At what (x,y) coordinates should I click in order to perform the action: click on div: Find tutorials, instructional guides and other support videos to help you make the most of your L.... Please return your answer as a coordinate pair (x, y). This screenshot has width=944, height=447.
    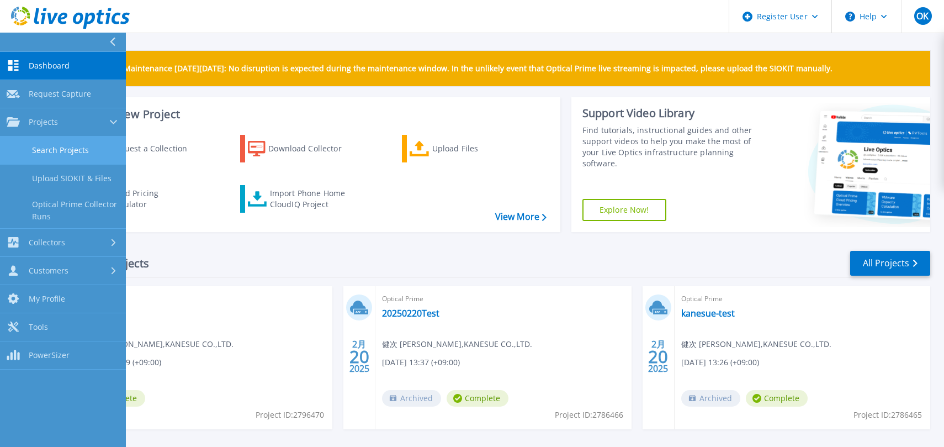
    Looking at the image, I should click on (673, 147).